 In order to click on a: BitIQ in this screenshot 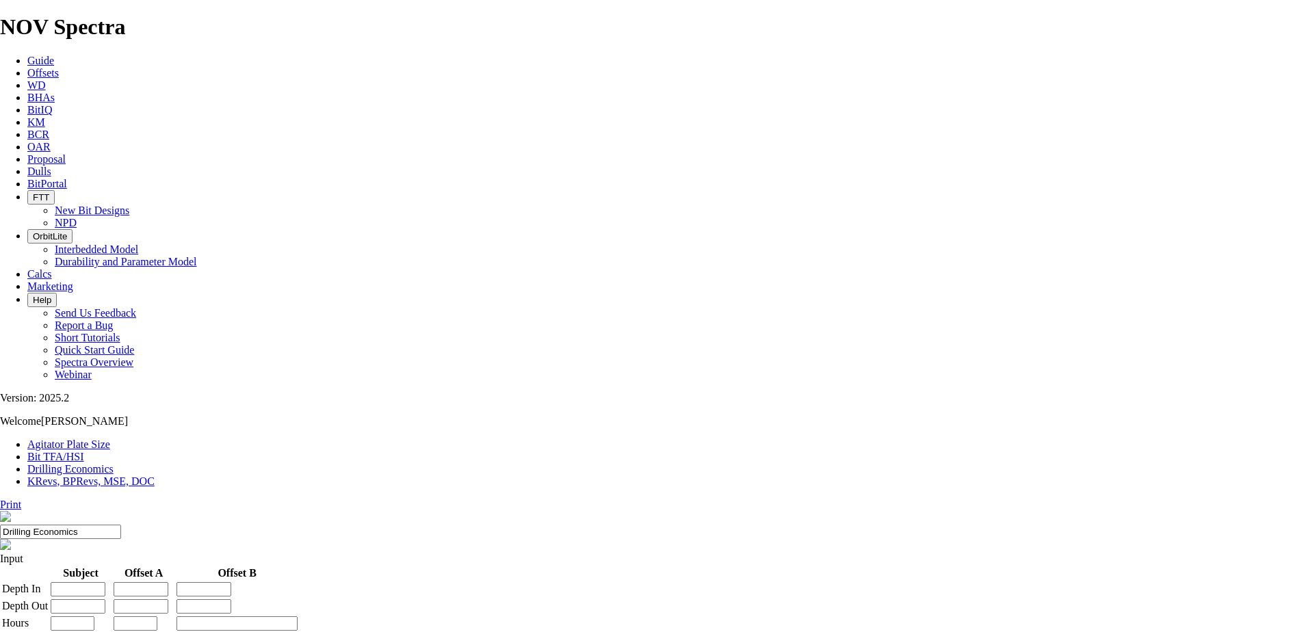, I will do `click(40, 109)`.